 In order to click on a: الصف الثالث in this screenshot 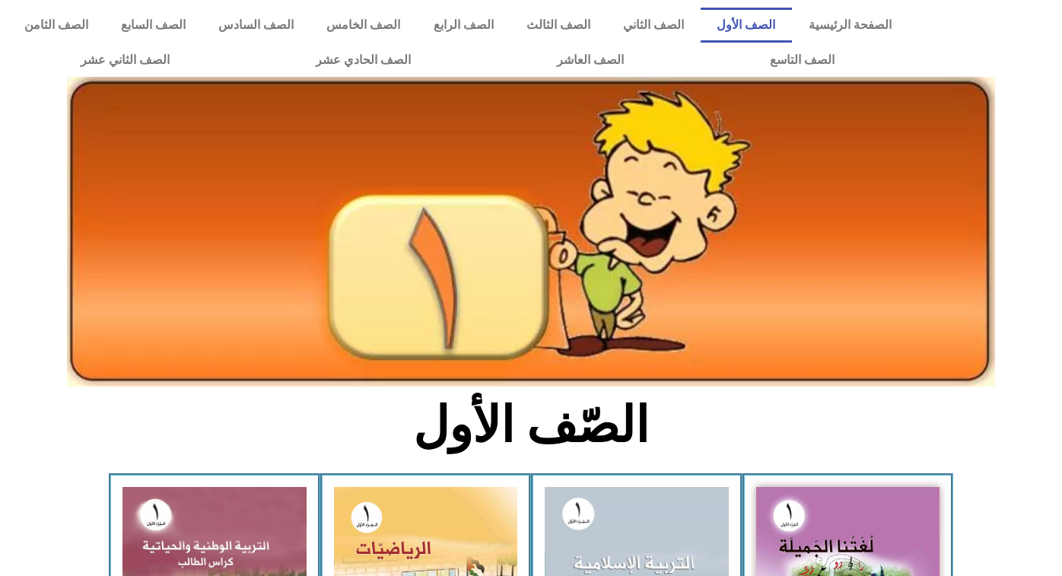, I will do `click(557, 25)`.